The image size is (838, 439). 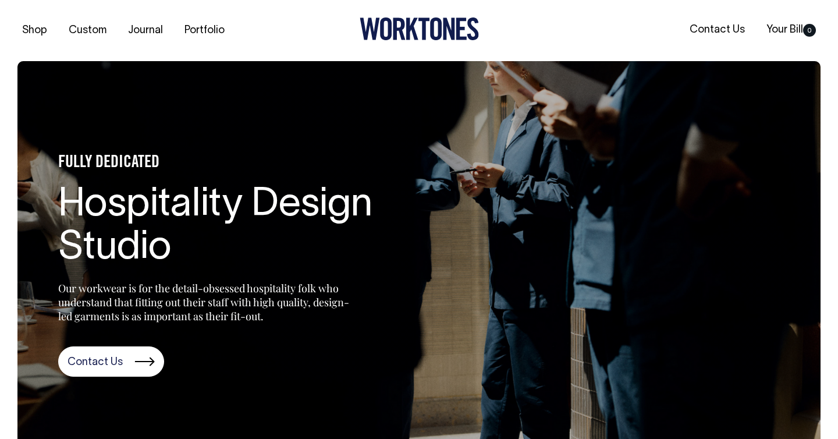 I want to click on a: Journal, so click(x=145, y=30).